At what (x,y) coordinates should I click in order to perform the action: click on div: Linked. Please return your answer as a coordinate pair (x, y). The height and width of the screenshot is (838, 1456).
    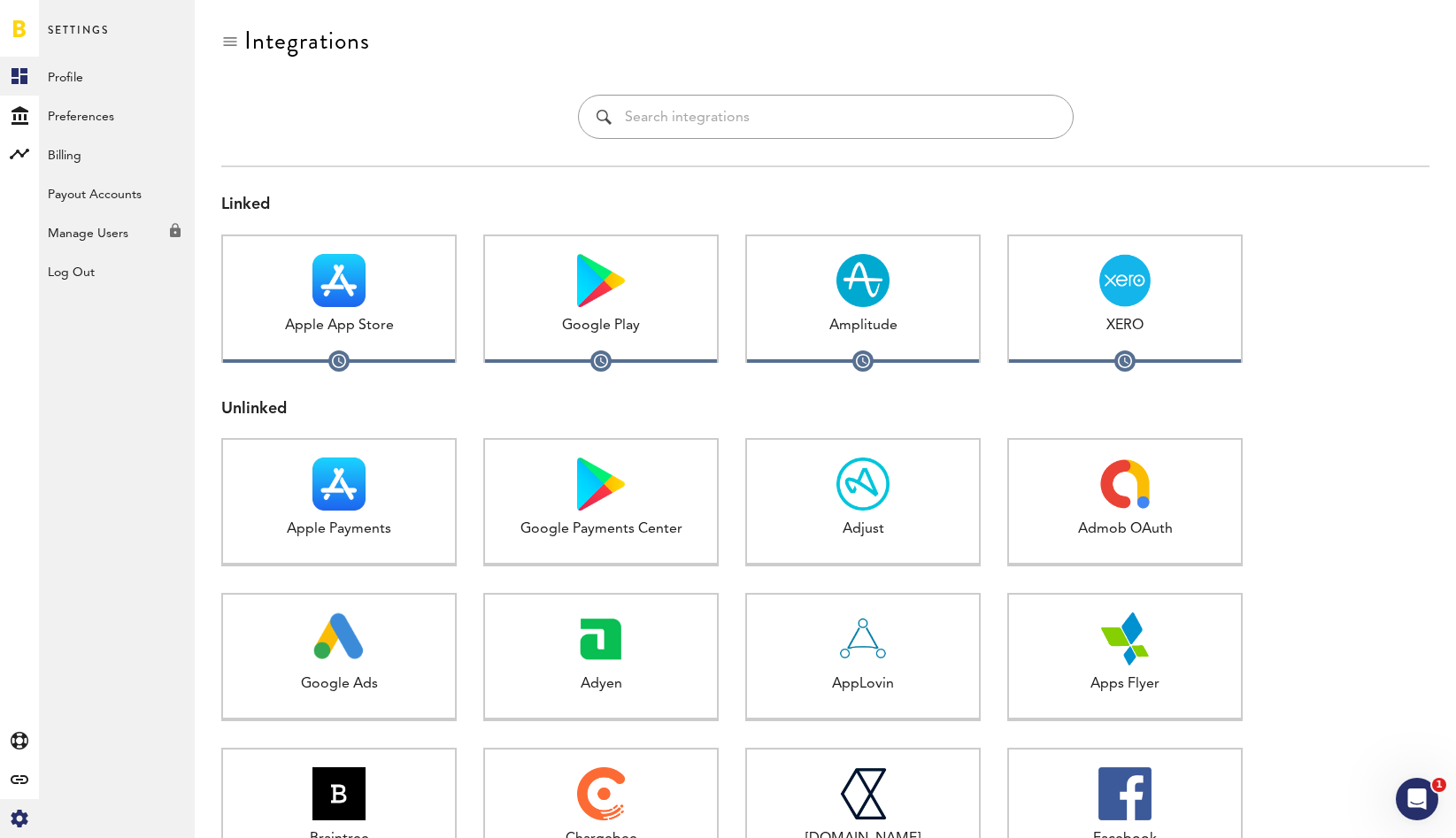
    Looking at the image, I should click on (825, 205).